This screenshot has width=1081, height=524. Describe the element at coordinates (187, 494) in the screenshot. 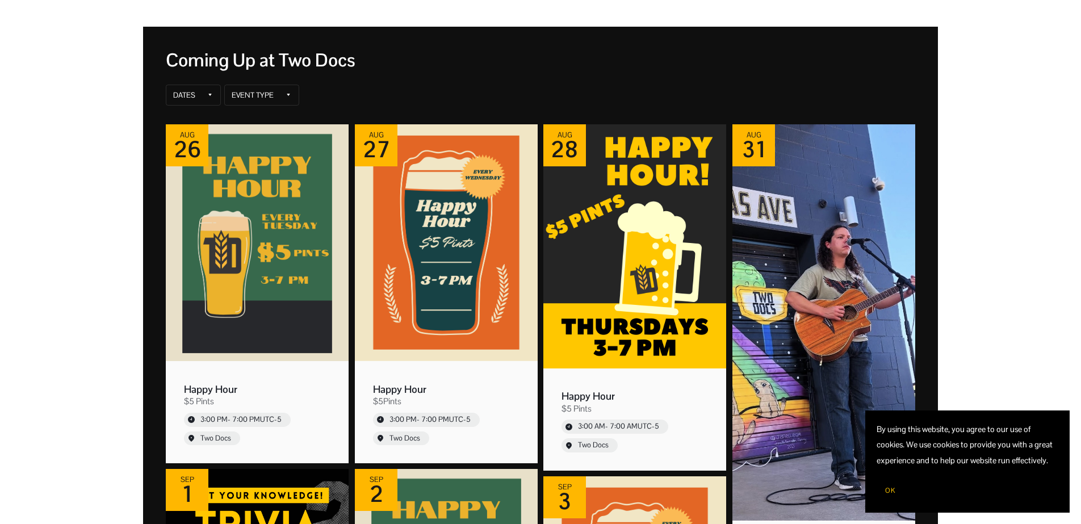

I see `div: 1` at that location.